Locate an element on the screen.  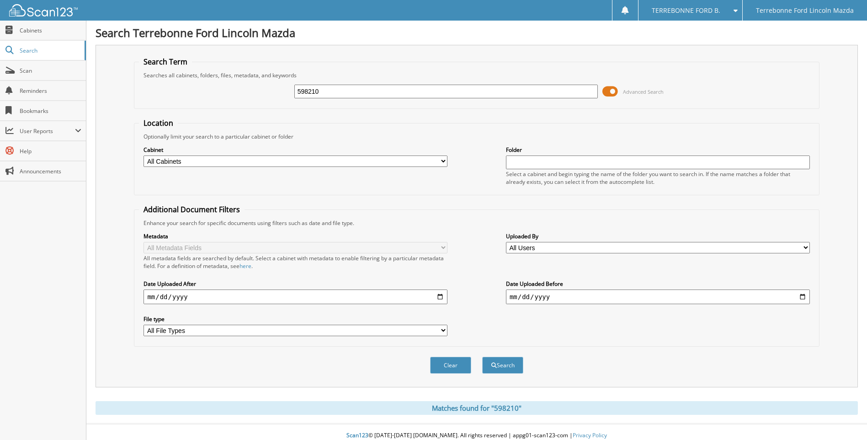
legend: Search Term is located at coordinates (165, 62).